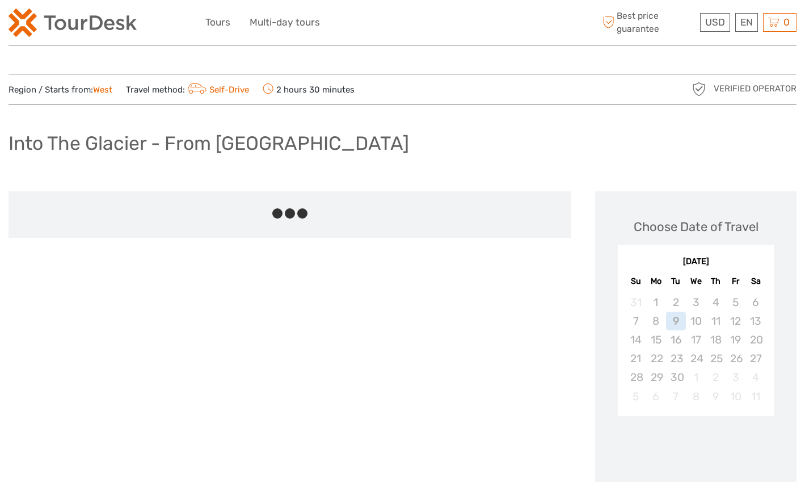  What do you see at coordinates (676, 396) in the screenshot?
I see `div: Not available Tuesday, October 7th, 2025` at bounding box center [676, 396].